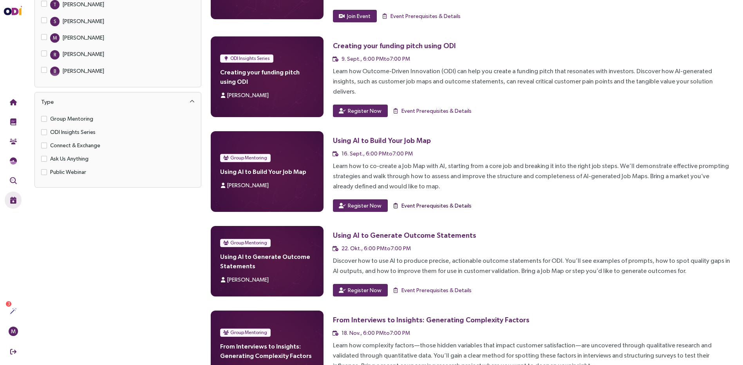 This screenshot has height=365, width=743. What do you see at coordinates (75, 145) in the screenshot?
I see `span: Connect & Exchange` at bounding box center [75, 145].